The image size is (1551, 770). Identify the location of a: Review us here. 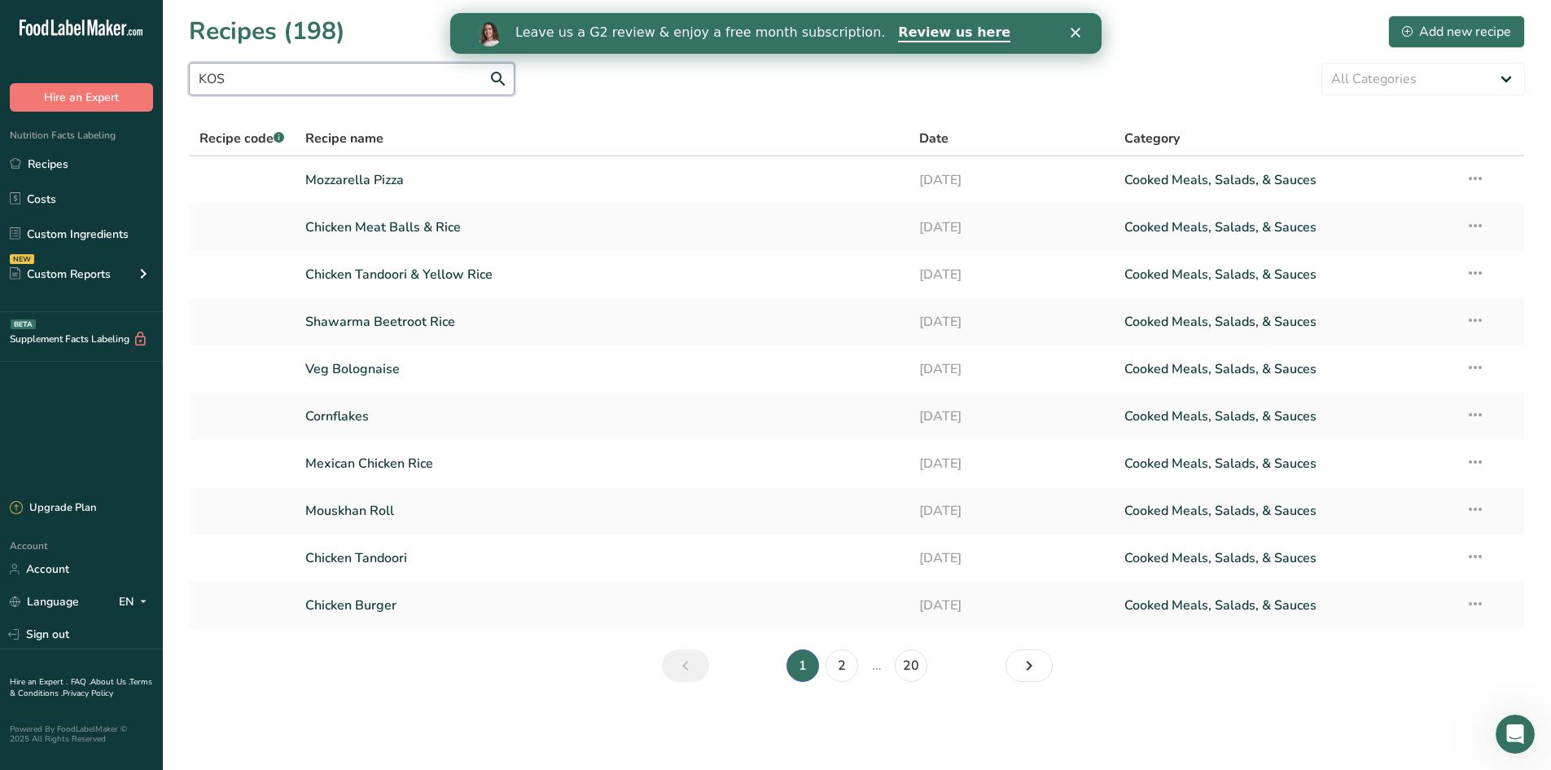
(504, 20).